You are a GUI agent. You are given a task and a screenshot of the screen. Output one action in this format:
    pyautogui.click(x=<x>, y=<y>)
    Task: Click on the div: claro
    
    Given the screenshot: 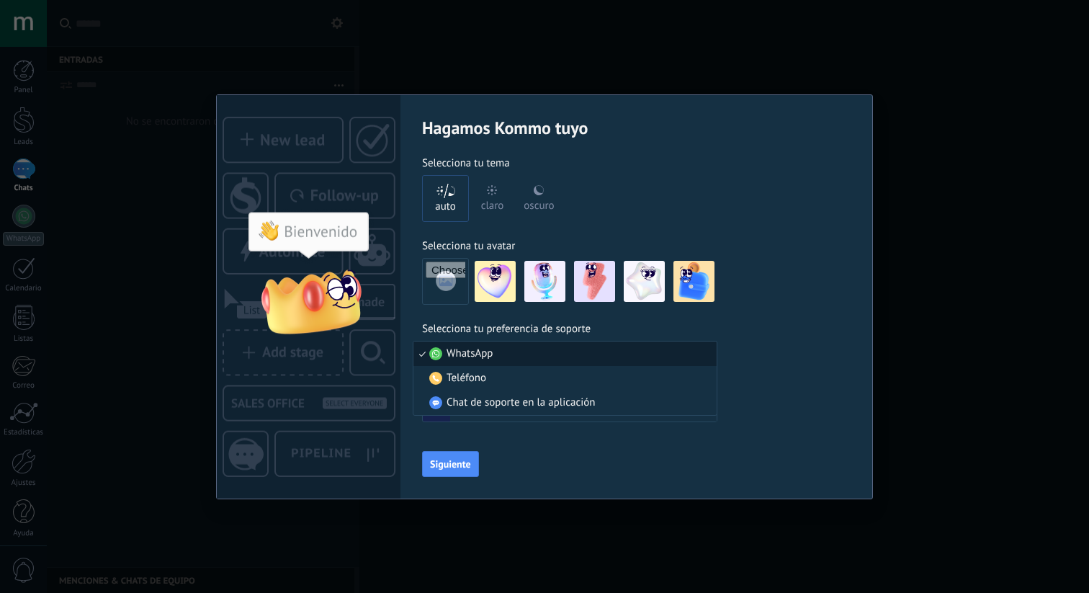 What is the action you would take?
    pyautogui.click(x=493, y=203)
    